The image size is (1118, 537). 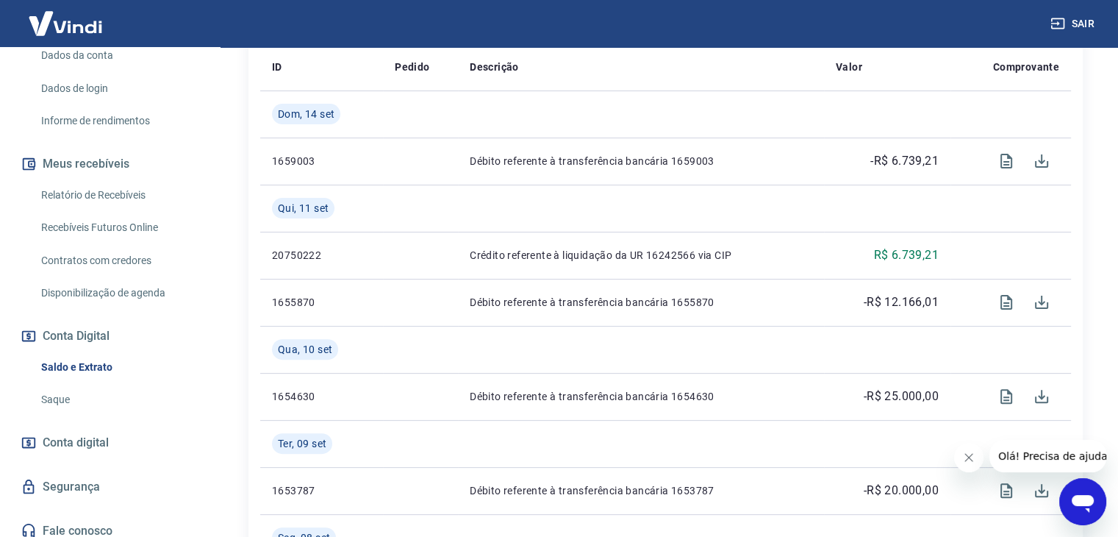 I want to click on p: Pedido, so click(x=412, y=67).